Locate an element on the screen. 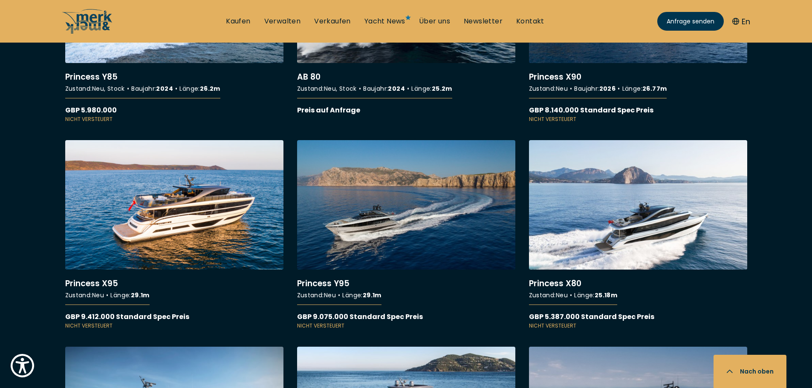 Image resolution: width=812 pixels, height=388 pixels. a: Kontakt is located at coordinates (530, 21).